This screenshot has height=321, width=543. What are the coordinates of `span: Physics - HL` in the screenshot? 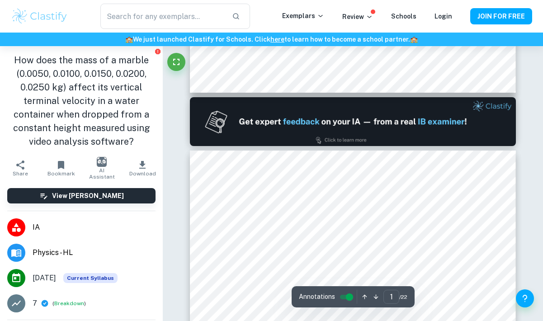 It's located at (94, 253).